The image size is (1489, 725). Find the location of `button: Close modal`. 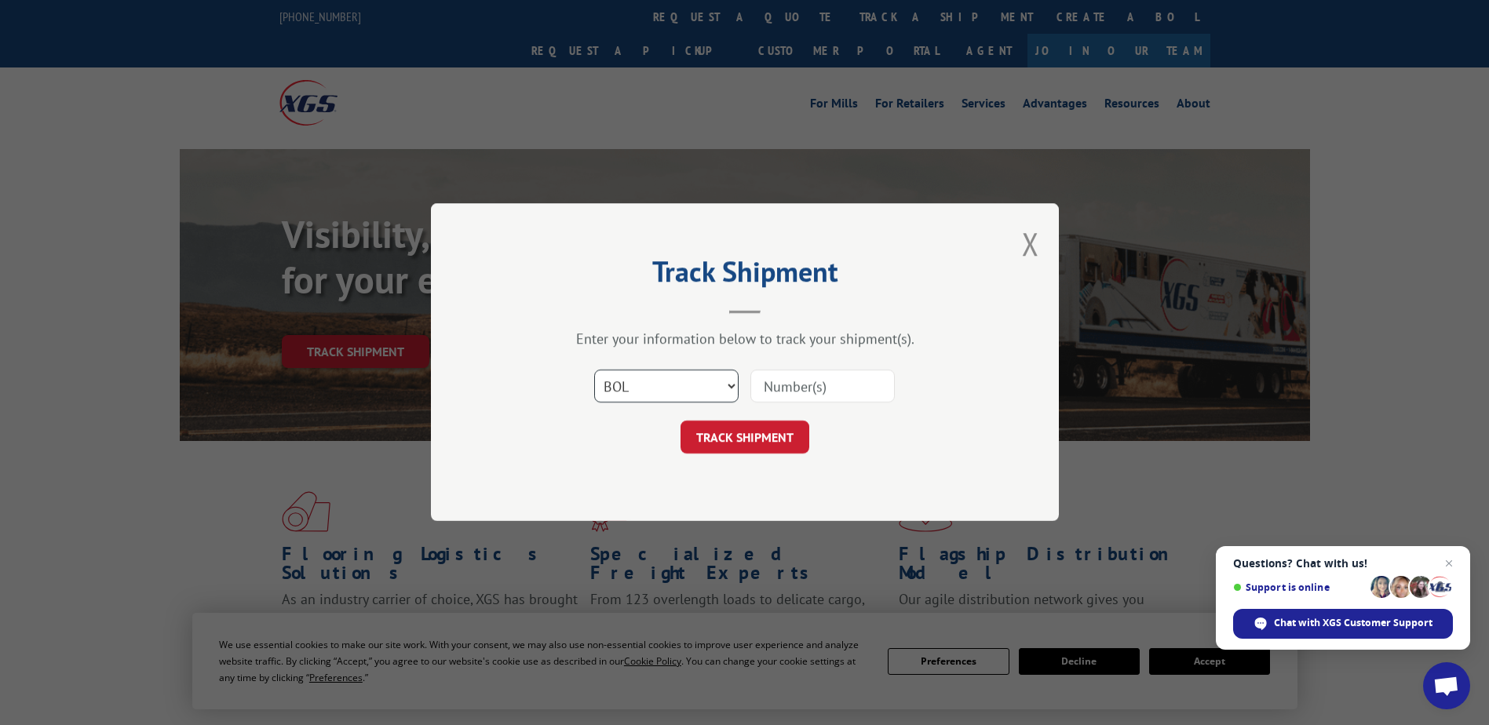

button: Close modal is located at coordinates (1031, 243).